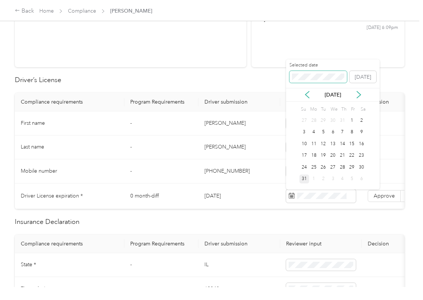 This screenshot has width=423, height=300. I want to click on td: First name, so click(69, 123).